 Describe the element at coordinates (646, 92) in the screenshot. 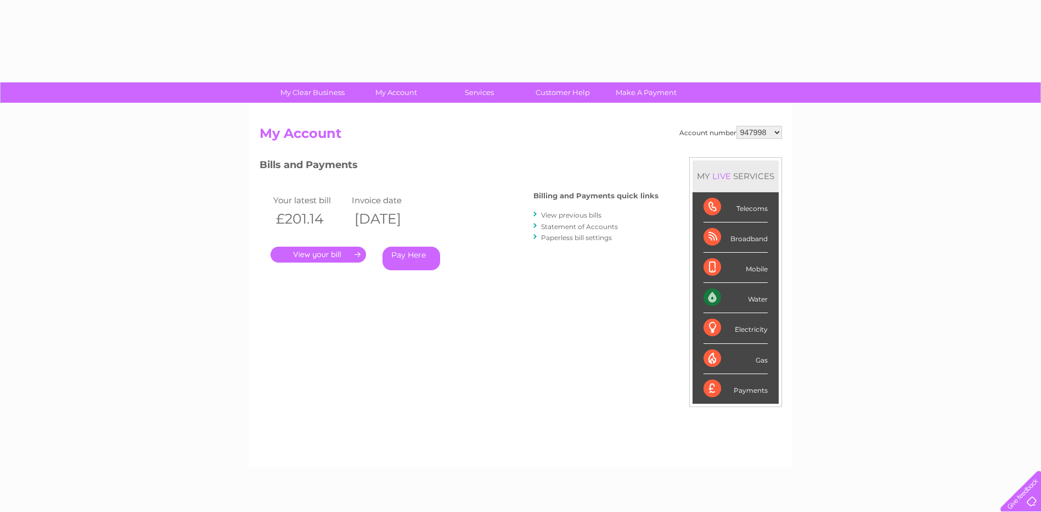

I see `a: Make A Payment` at that location.